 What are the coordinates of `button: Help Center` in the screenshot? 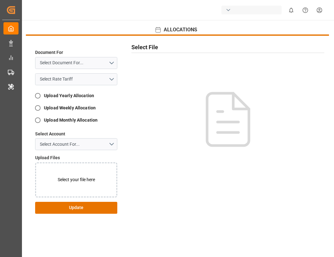 It's located at (305, 10).